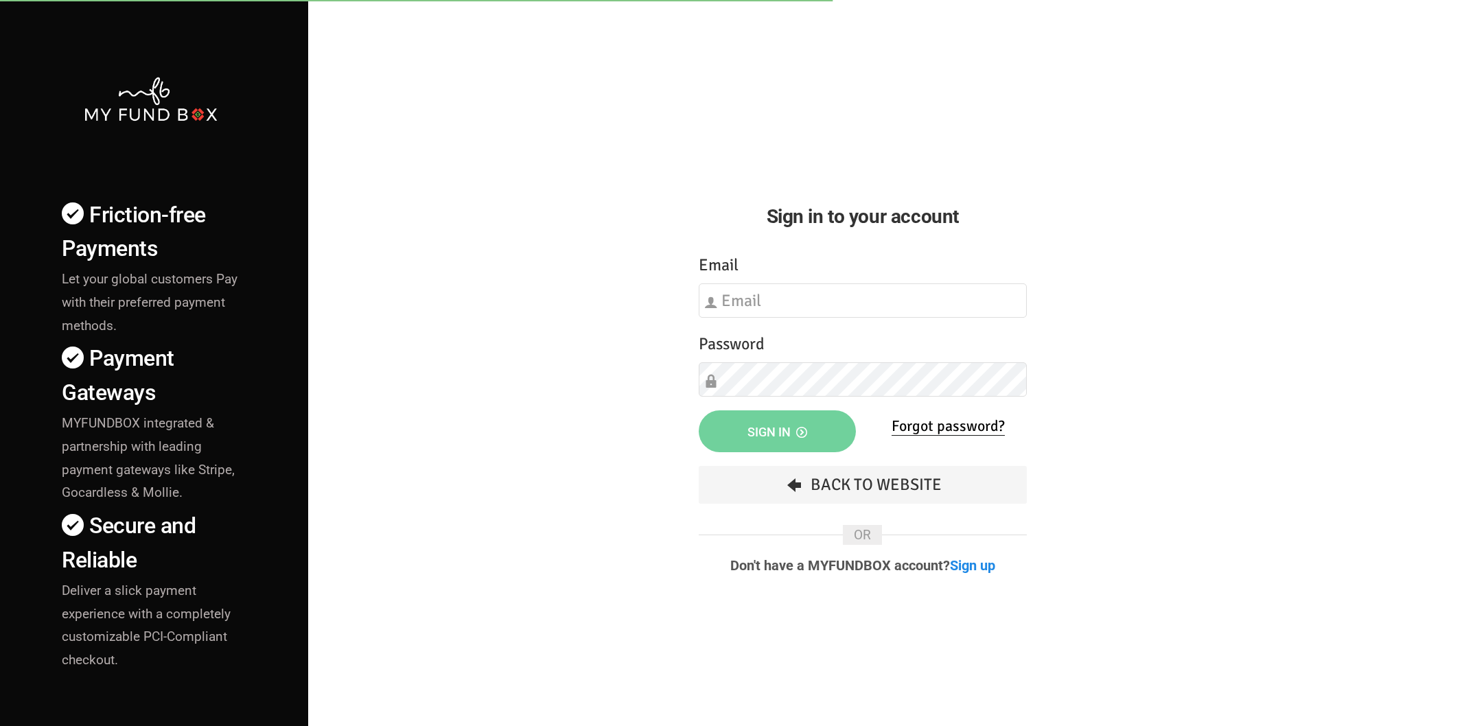 The height and width of the screenshot is (726, 1464). I want to click on span: Sign in, so click(777, 432).